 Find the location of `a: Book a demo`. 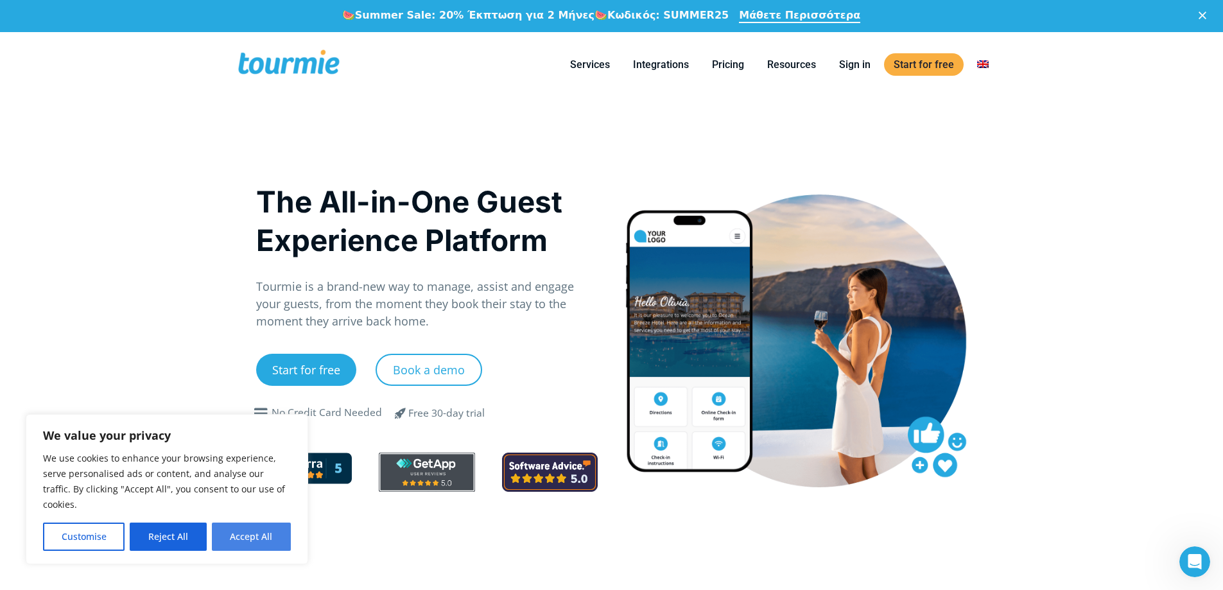

a: Book a demo is located at coordinates (429, 370).